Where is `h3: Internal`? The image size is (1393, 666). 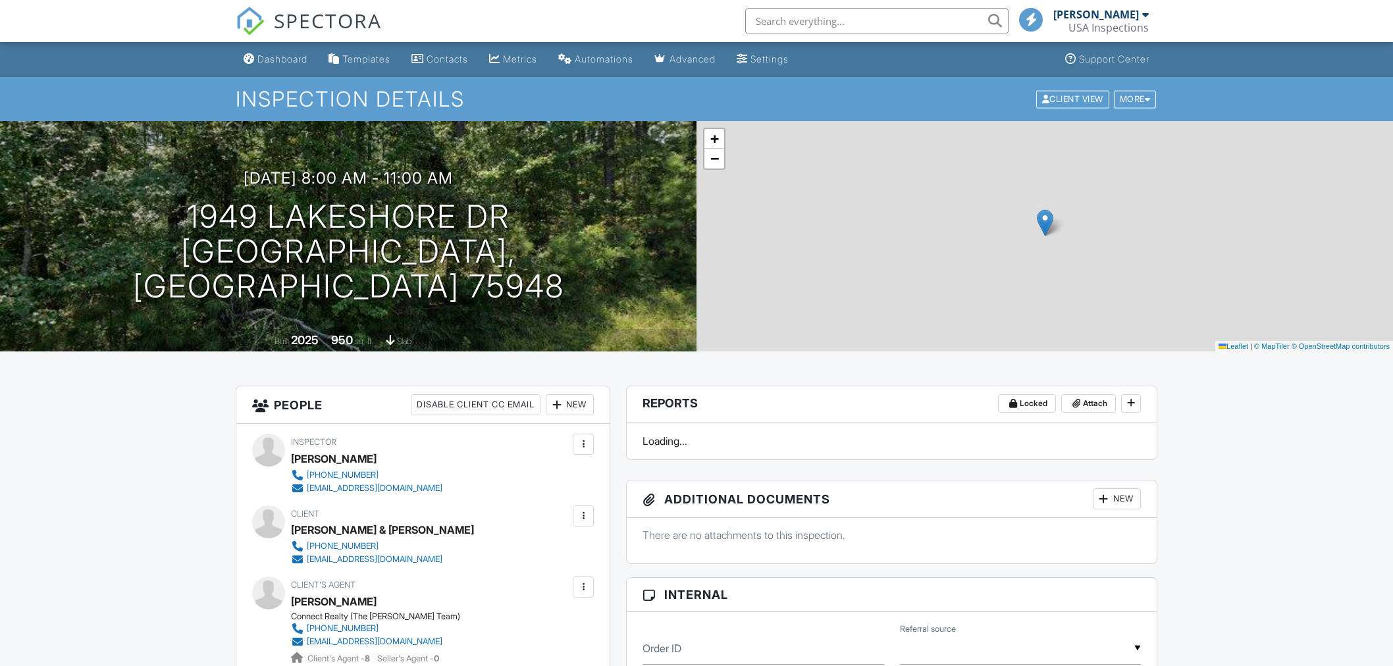
h3: Internal is located at coordinates (891, 595).